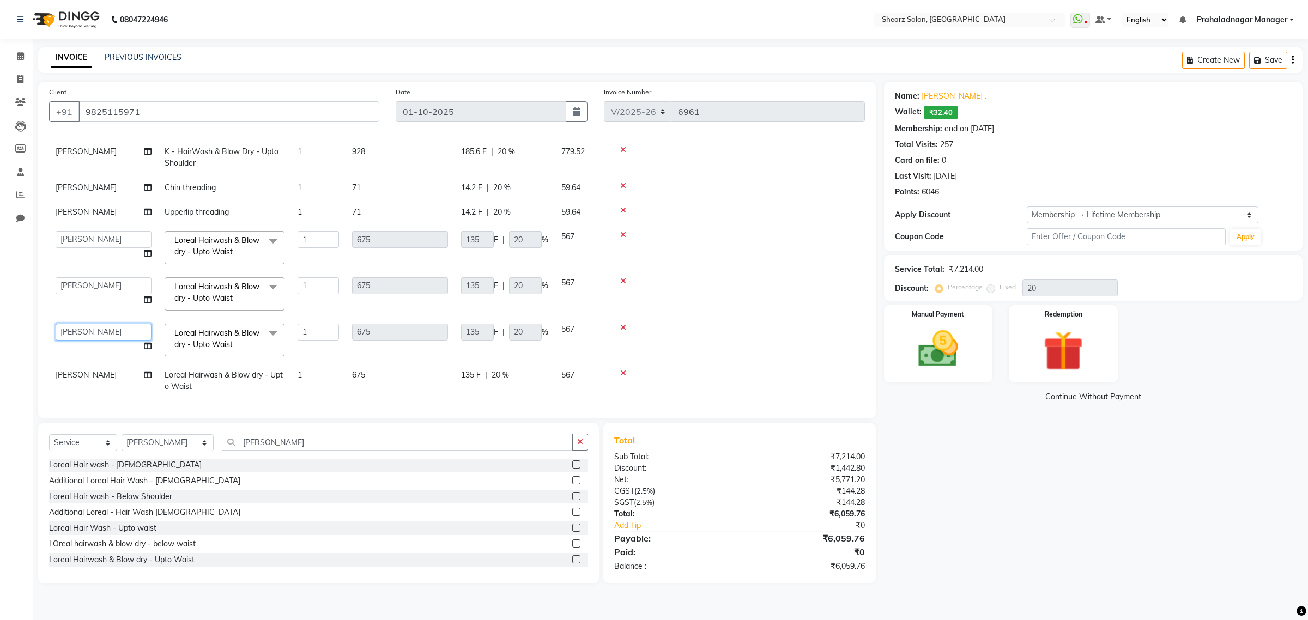 This screenshot has width=1308, height=620. I want to click on label: Date, so click(403, 92).